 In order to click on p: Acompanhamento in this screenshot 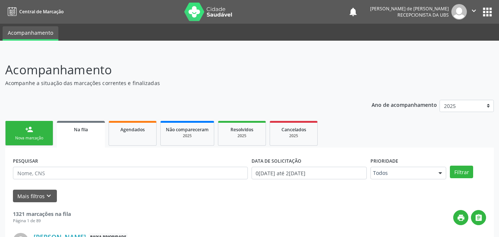, I will do `click(176, 70)`.